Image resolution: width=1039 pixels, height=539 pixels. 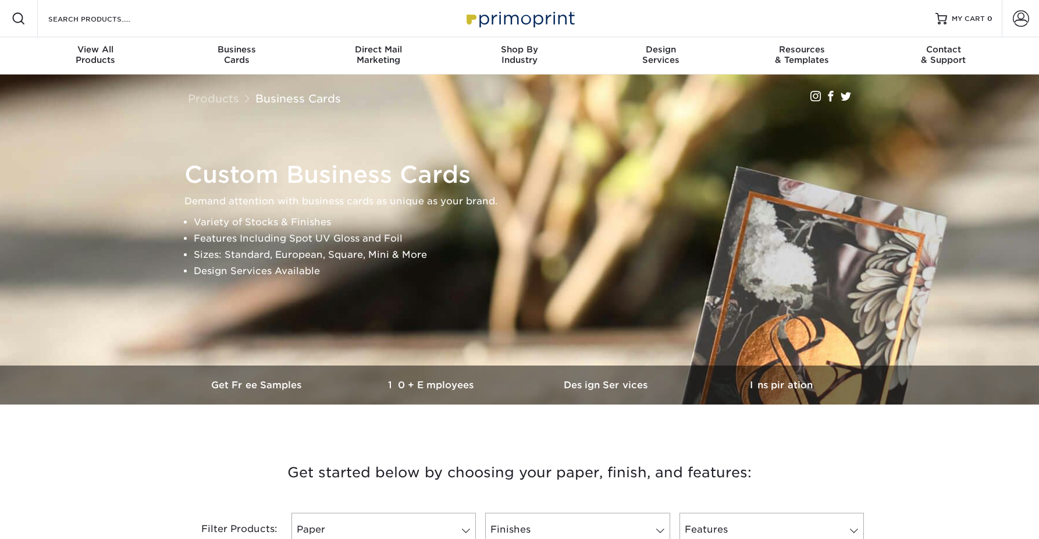 What do you see at coordinates (530, 222) in the screenshot?
I see `li: Variety of Stocks & Finishes` at bounding box center [530, 222].